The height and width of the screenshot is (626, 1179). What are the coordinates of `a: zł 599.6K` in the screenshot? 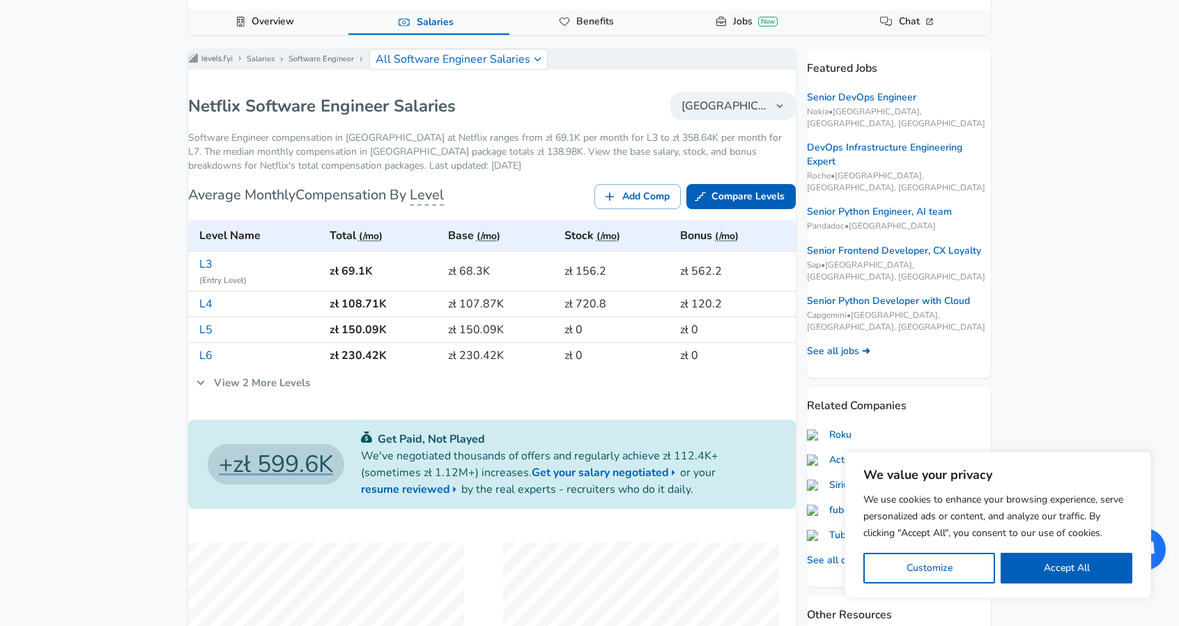 It's located at (276, 464).